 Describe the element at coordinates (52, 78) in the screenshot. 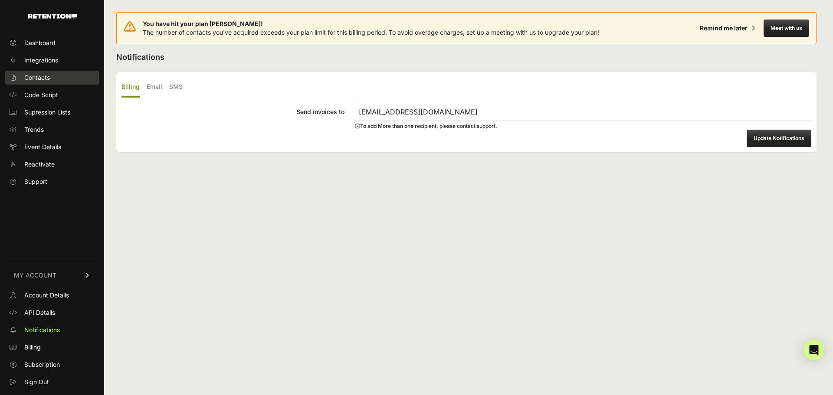

I see `a: Contacts` at that location.